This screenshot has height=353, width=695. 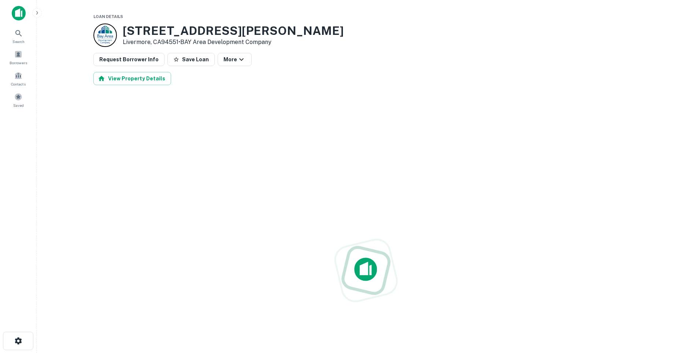 What do you see at coordinates (18, 100) in the screenshot?
I see `div: Saved` at bounding box center [18, 100].